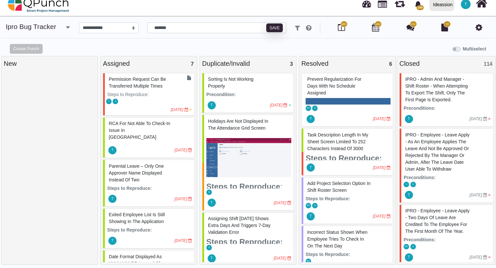 The image size is (496, 268). Describe the element at coordinates (334, 86) in the screenshot. I see `span: #81686` at that location.